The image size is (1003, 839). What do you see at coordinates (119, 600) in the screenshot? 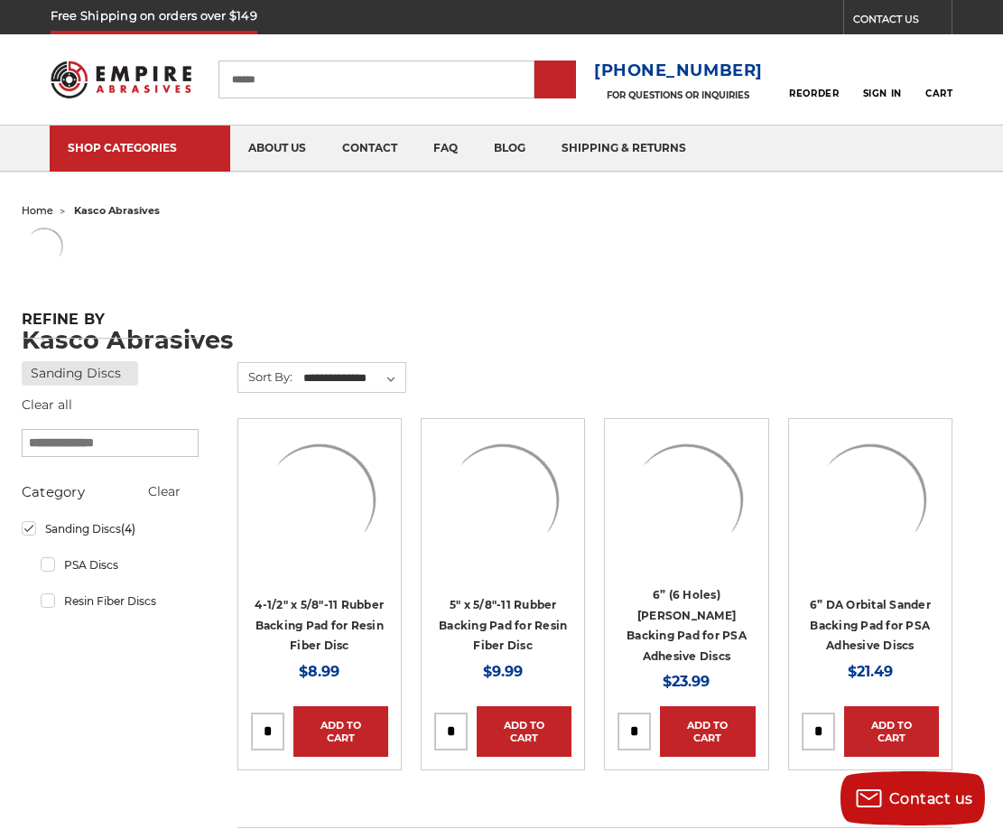
I see `a: Resin Fiber Discs` at bounding box center [119, 600].